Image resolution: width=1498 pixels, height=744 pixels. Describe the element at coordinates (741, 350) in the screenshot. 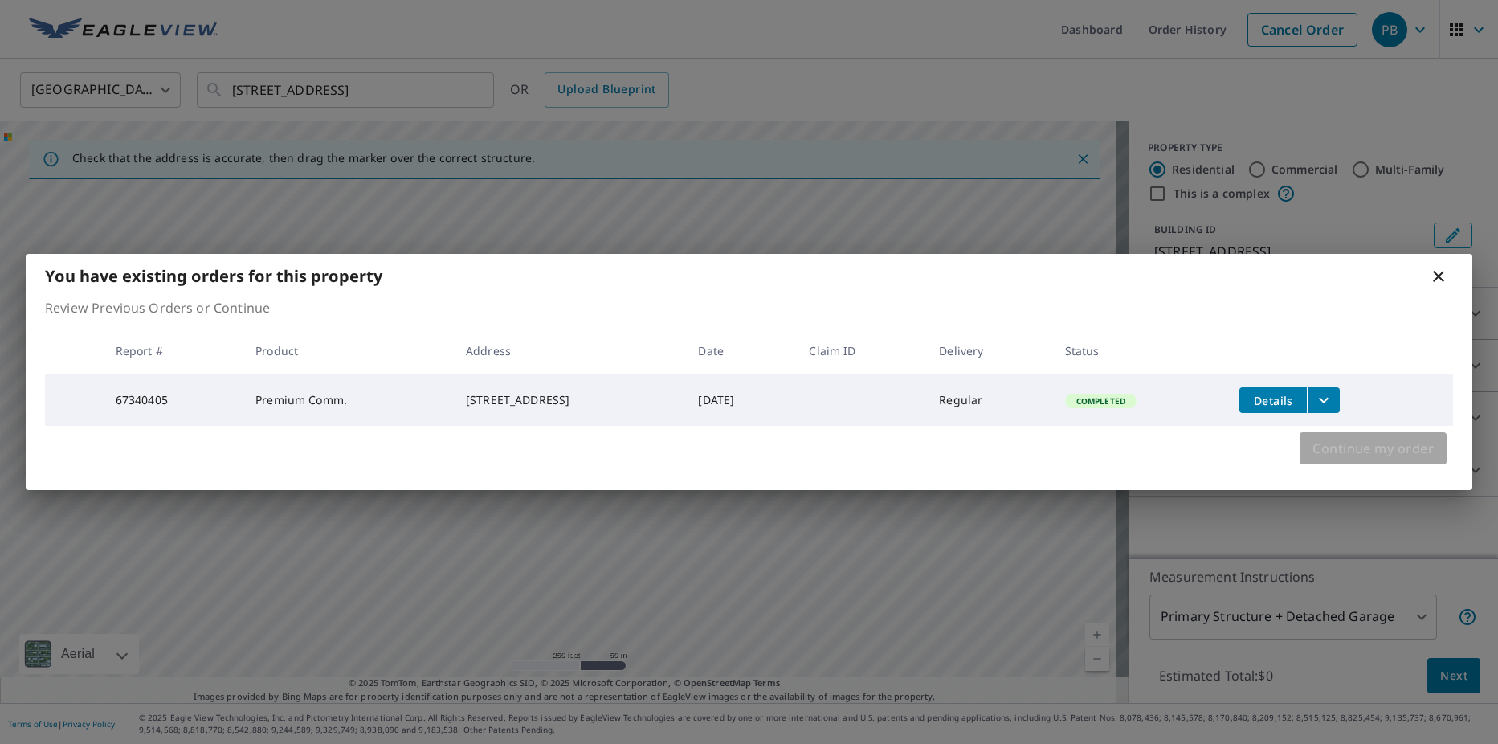

I see `th: Date` at that location.